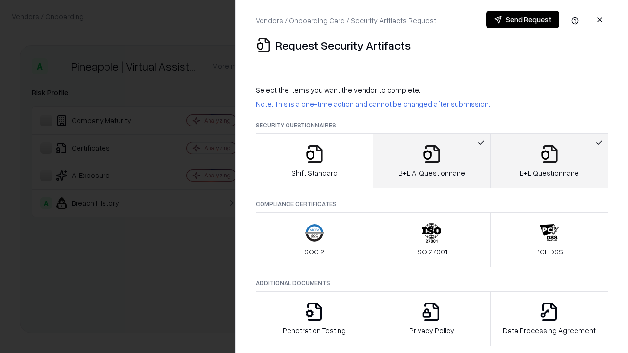  What do you see at coordinates (432, 319) in the screenshot?
I see `button: Privacy Policy` at bounding box center [432, 319].